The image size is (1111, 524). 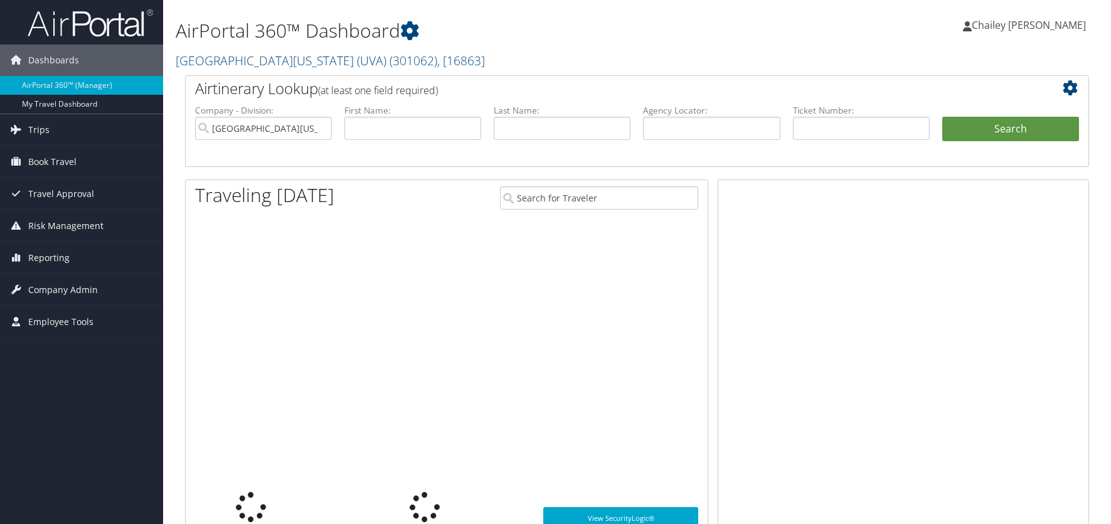 What do you see at coordinates (378, 90) in the screenshot?
I see `span: (at least one field required)` at bounding box center [378, 90].